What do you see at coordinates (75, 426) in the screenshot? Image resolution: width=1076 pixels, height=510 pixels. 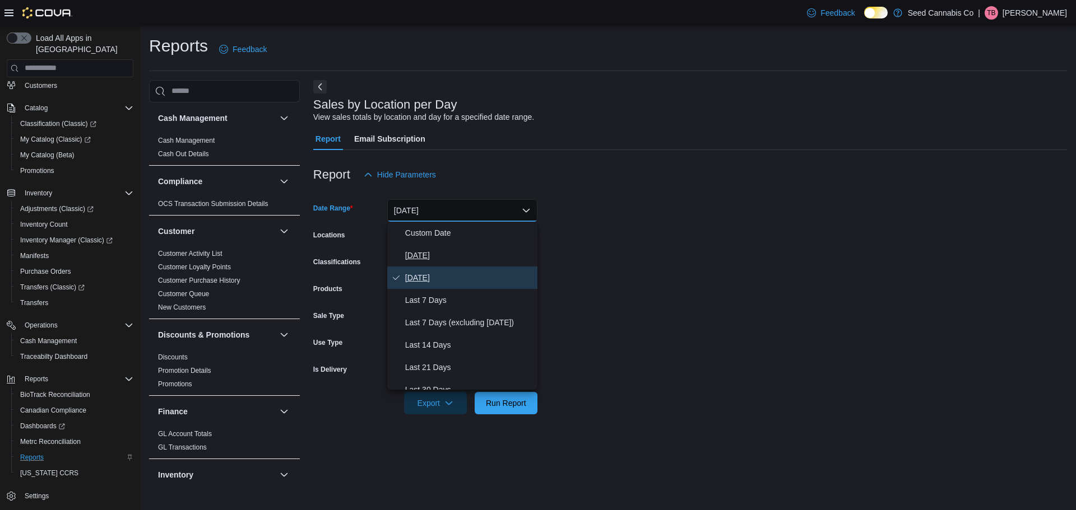 I see `a: Dashboards` at bounding box center [75, 426].